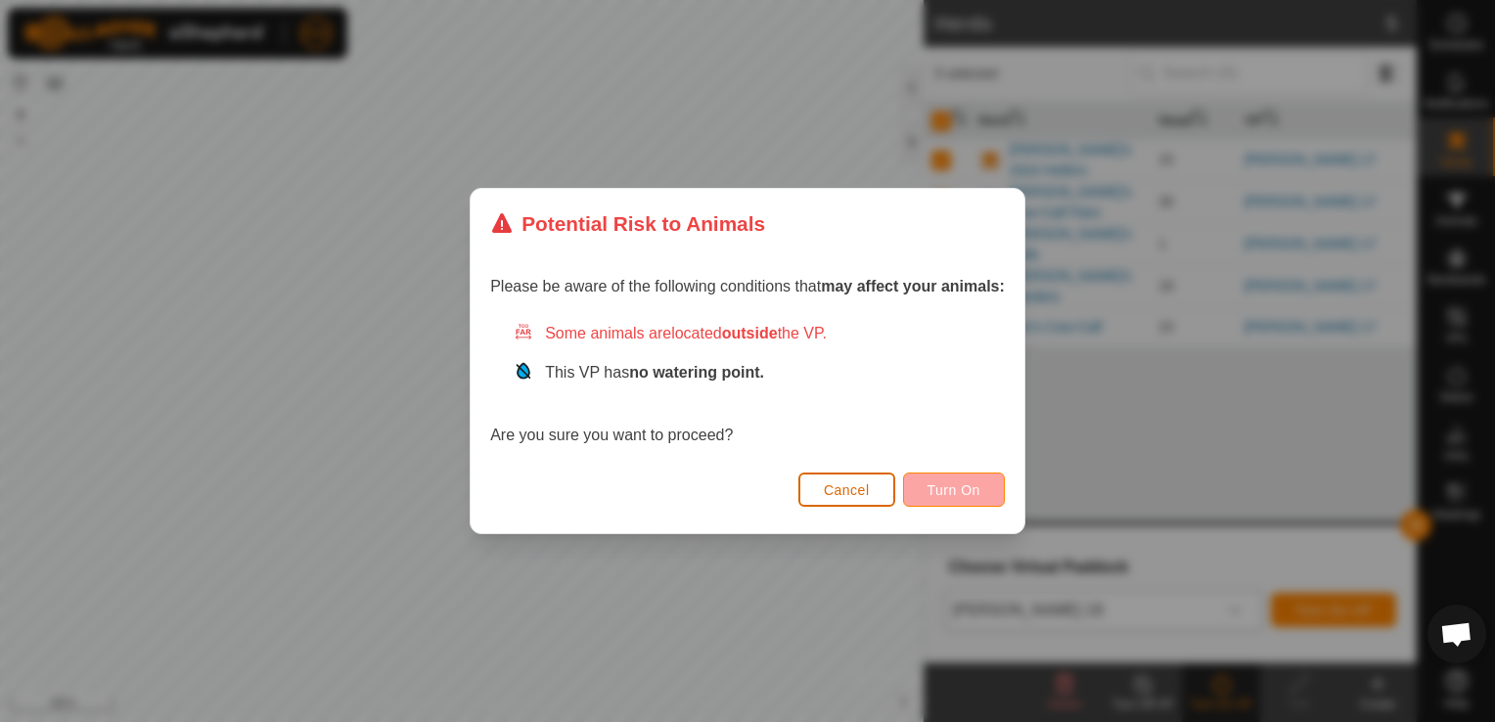 Image resolution: width=1495 pixels, height=722 pixels. I want to click on button: Cancel, so click(847, 489).